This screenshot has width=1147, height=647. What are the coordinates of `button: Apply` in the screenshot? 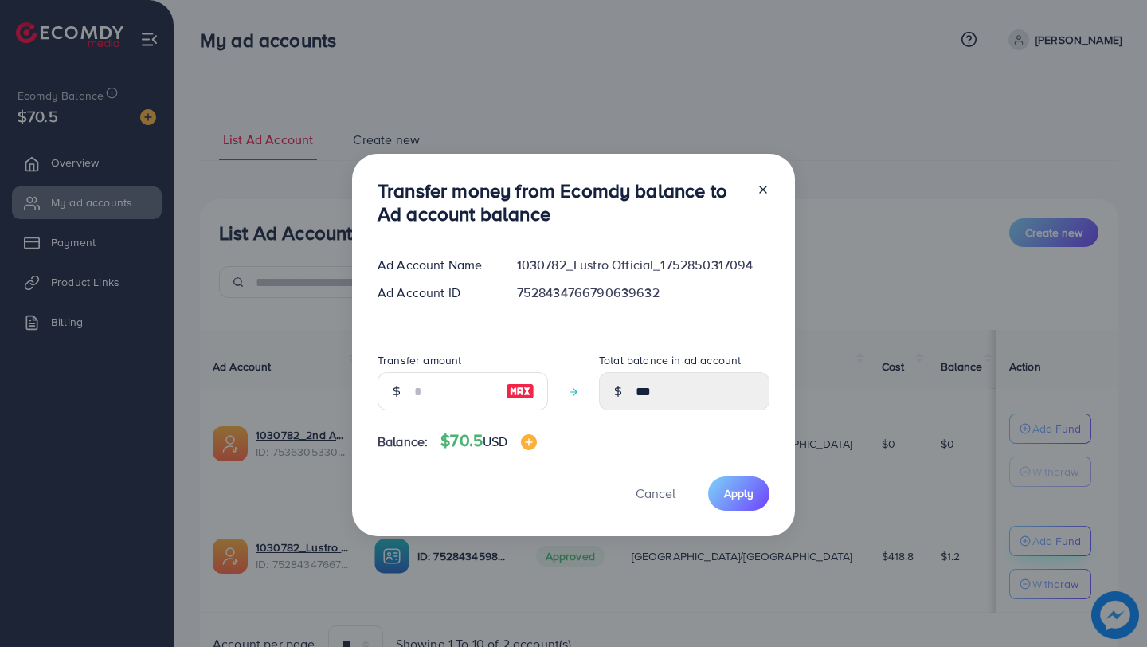 It's located at (739, 493).